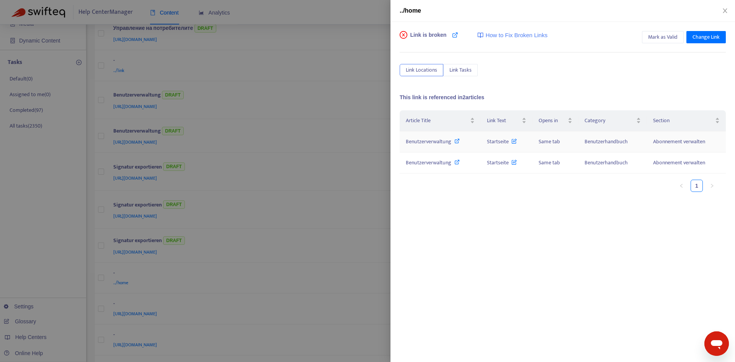 The image size is (735, 362). Describe the element at coordinates (712, 186) in the screenshot. I see `li: Next Page` at that location.